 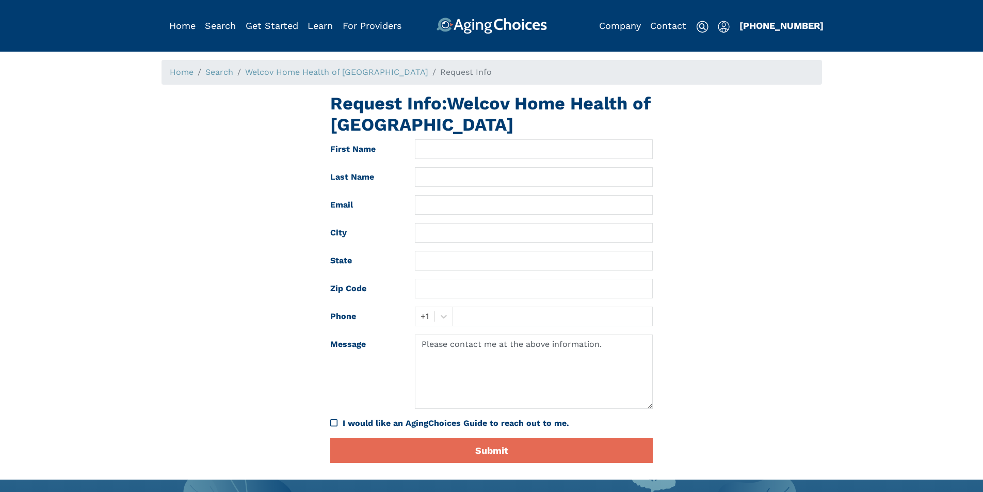 What do you see at coordinates (492, 72) in the screenshot?
I see `nav: breadcrumb` at bounding box center [492, 72].